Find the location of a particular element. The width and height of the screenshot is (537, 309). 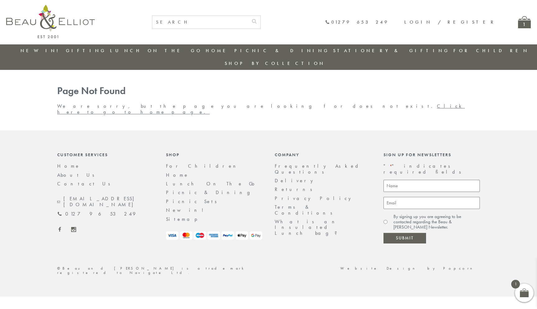

img: payment-logos.png is located at coordinates (214, 235).